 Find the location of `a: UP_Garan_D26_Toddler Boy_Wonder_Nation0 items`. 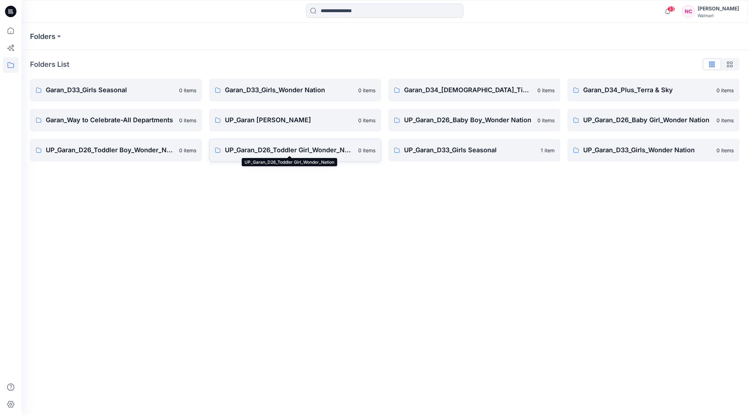

a: UP_Garan_D26_Toddler Boy_Wonder_Nation0 items is located at coordinates (116, 150).